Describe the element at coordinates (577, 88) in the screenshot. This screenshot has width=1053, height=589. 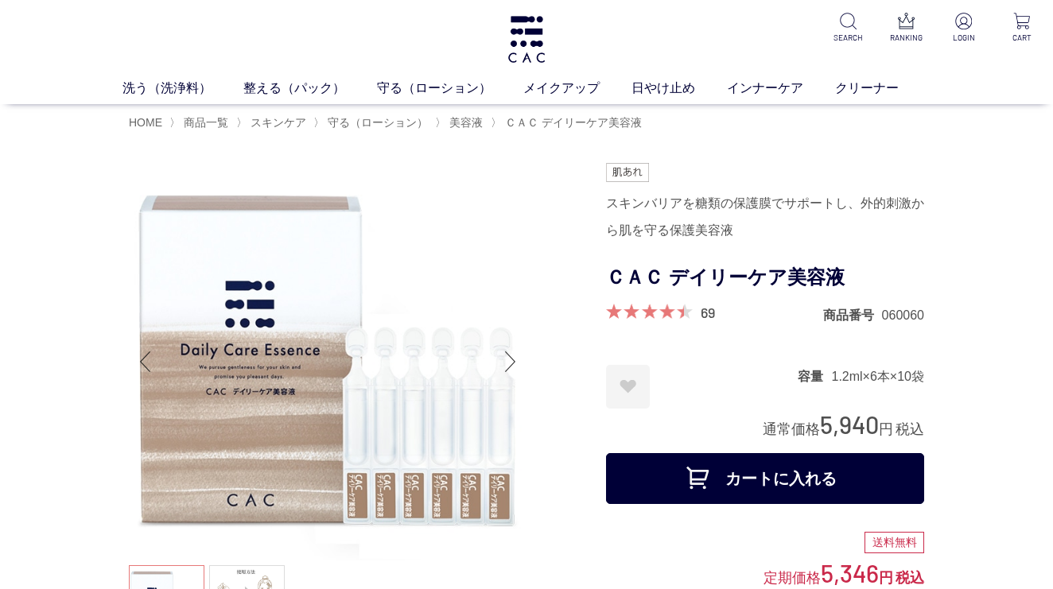
I see `a: メイクアップ` at that location.